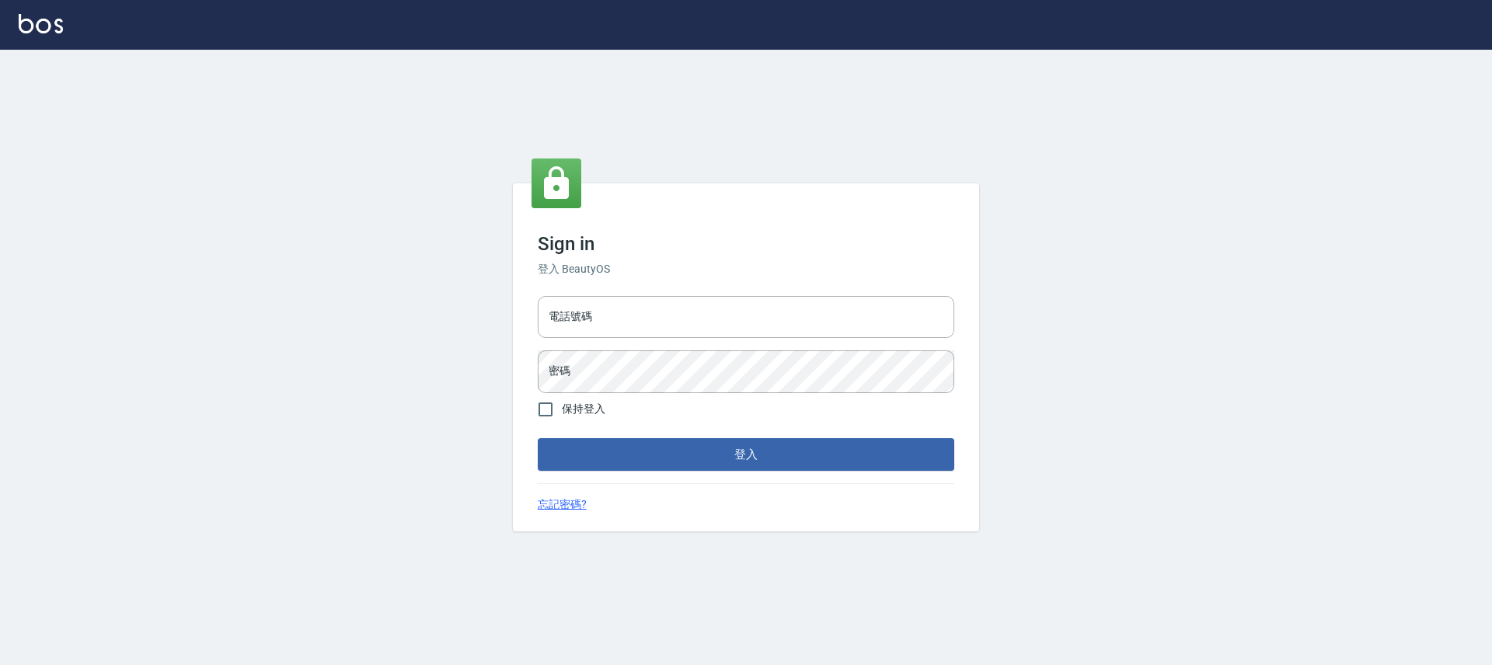 This screenshot has height=665, width=1492. What do you see at coordinates (746, 269) in the screenshot?
I see `h6: 登入 BeautyOS` at bounding box center [746, 269].